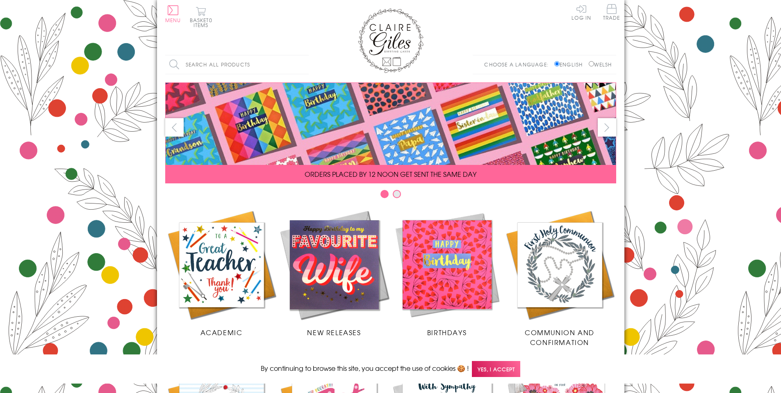 The width and height of the screenshot is (781, 393). I want to click on input: Search all products, so click(237, 64).